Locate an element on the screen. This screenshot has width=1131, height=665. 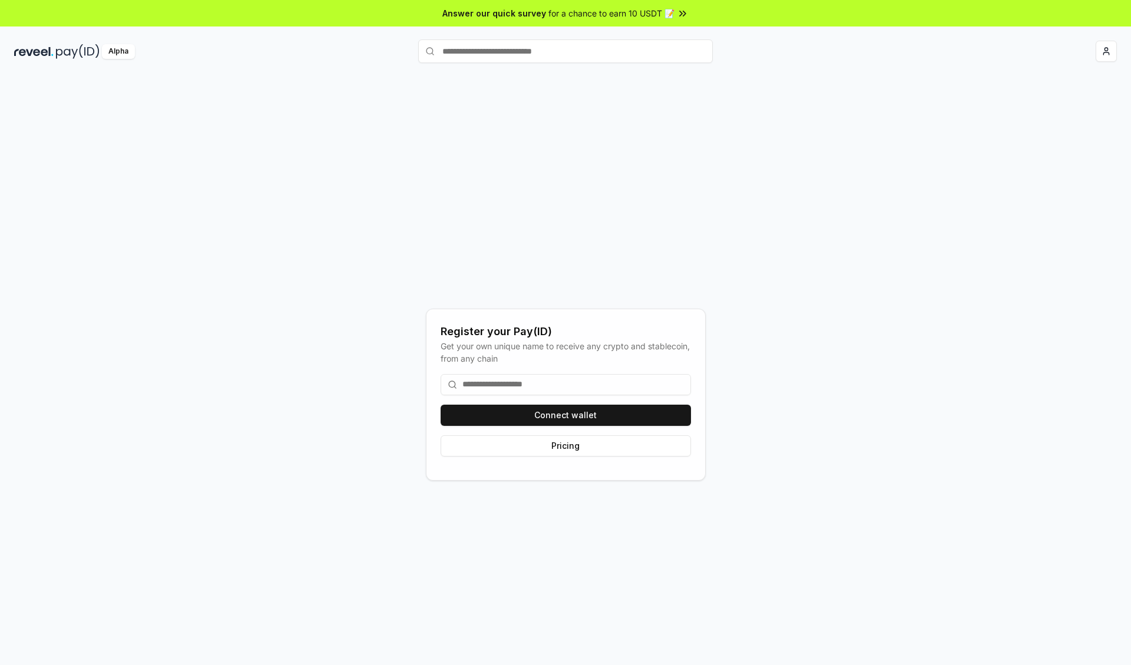
button: Pricing is located at coordinates (565, 446).